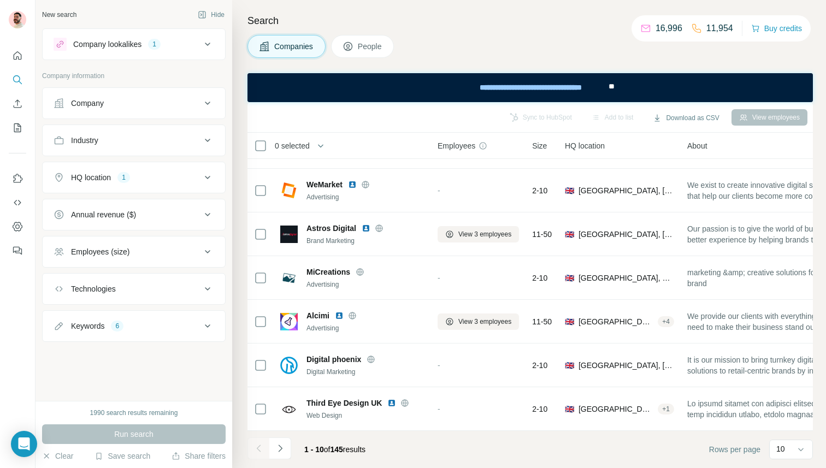 The image size is (826, 468). Describe the element at coordinates (24, 444) in the screenshot. I see `div: Open Intercom Messenger` at that location.